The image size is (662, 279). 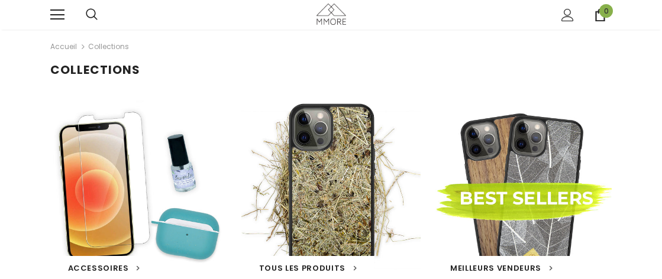 I want to click on a: Accueil, so click(x=63, y=47).